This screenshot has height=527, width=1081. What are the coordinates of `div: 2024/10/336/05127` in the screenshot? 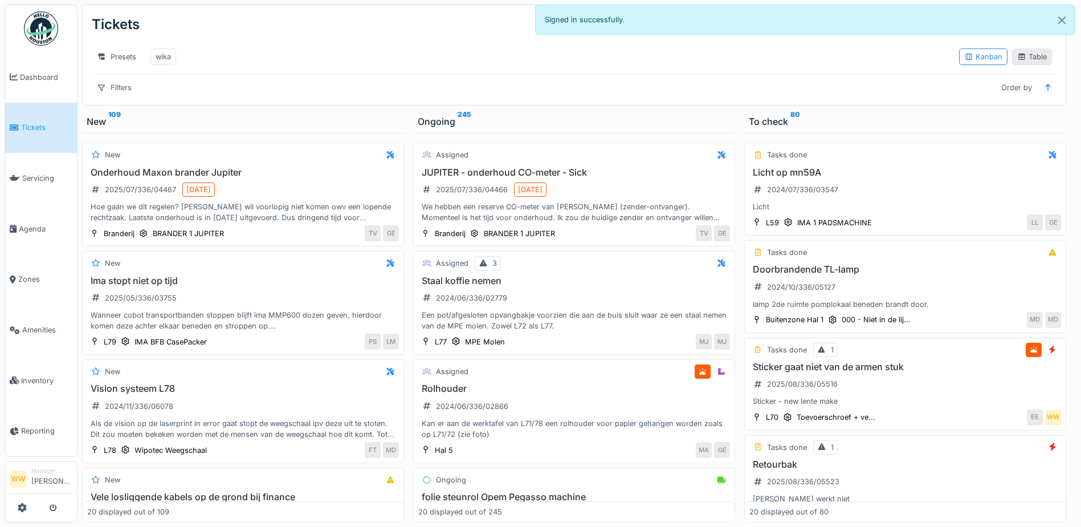 It's located at (801, 287).